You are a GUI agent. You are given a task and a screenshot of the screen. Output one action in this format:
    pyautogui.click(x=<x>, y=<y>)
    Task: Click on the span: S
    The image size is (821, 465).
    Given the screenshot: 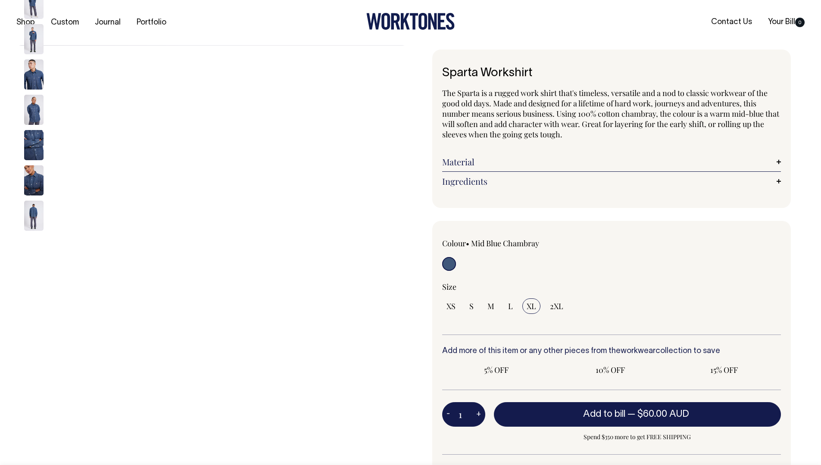 What is the action you would take?
    pyautogui.click(x=471, y=306)
    